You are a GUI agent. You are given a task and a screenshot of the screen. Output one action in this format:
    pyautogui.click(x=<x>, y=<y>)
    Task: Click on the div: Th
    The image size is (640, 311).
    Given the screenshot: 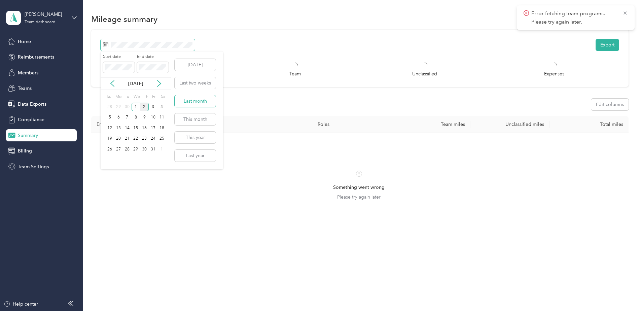 What is the action you would take?
    pyautogui.click(x=145, y=97)
    